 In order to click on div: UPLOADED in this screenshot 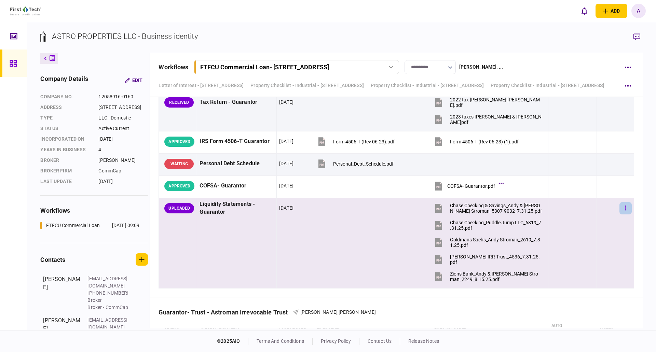, I will do `click(179, 209)`.